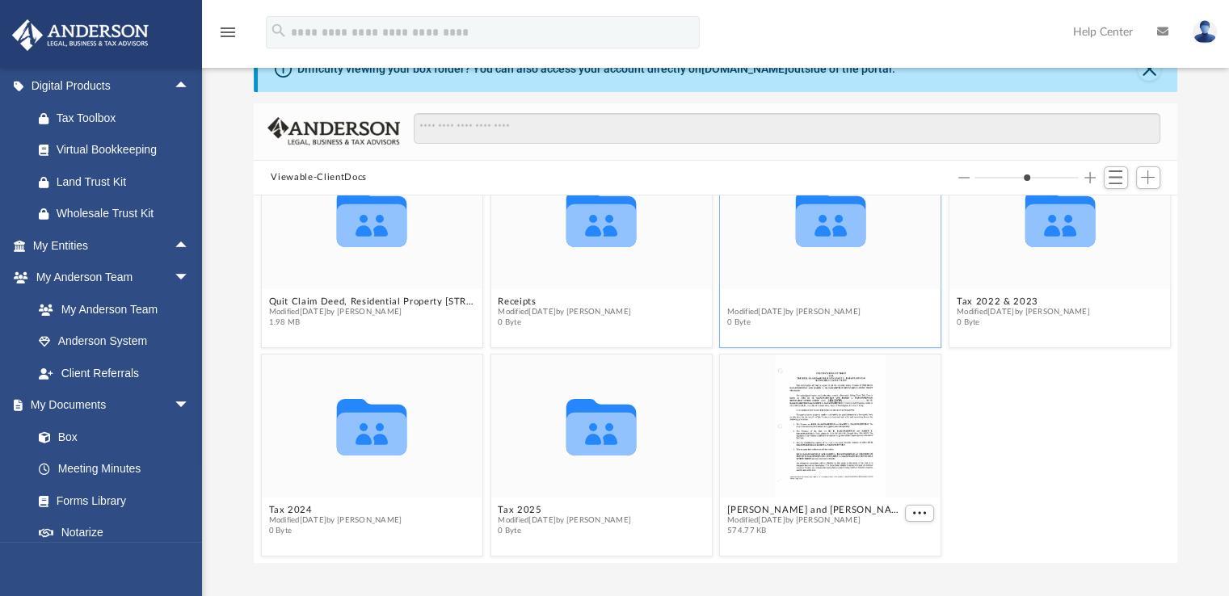 The height and width of the screenshot is (596, 1229). I want to click on i: menu, so click(228, 32).